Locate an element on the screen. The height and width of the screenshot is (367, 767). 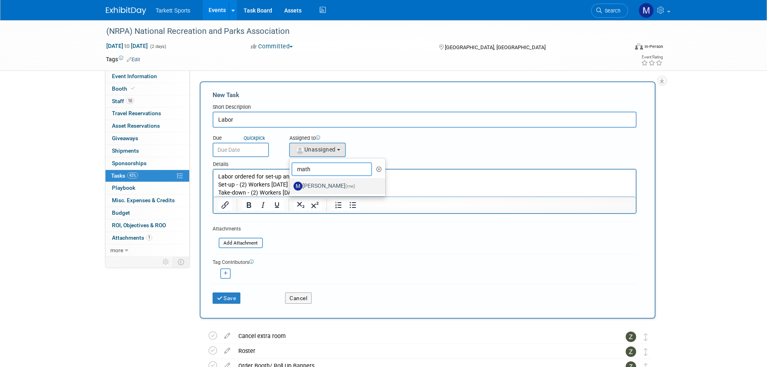
div: Details is located at coordinates (425, 163).